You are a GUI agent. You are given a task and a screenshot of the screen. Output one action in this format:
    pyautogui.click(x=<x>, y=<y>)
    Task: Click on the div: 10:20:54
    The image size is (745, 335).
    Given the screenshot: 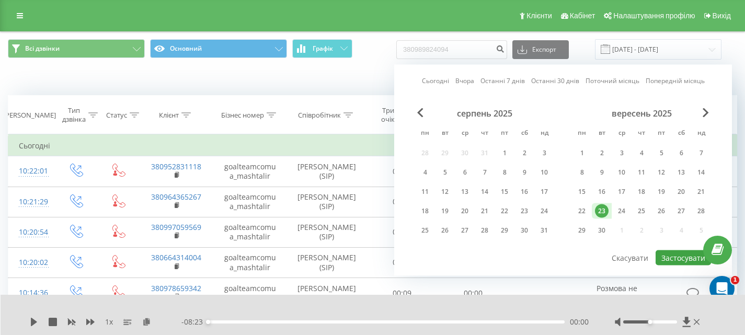 What is the action you would take?
    pyautogui.click(x=31, y=232)
    